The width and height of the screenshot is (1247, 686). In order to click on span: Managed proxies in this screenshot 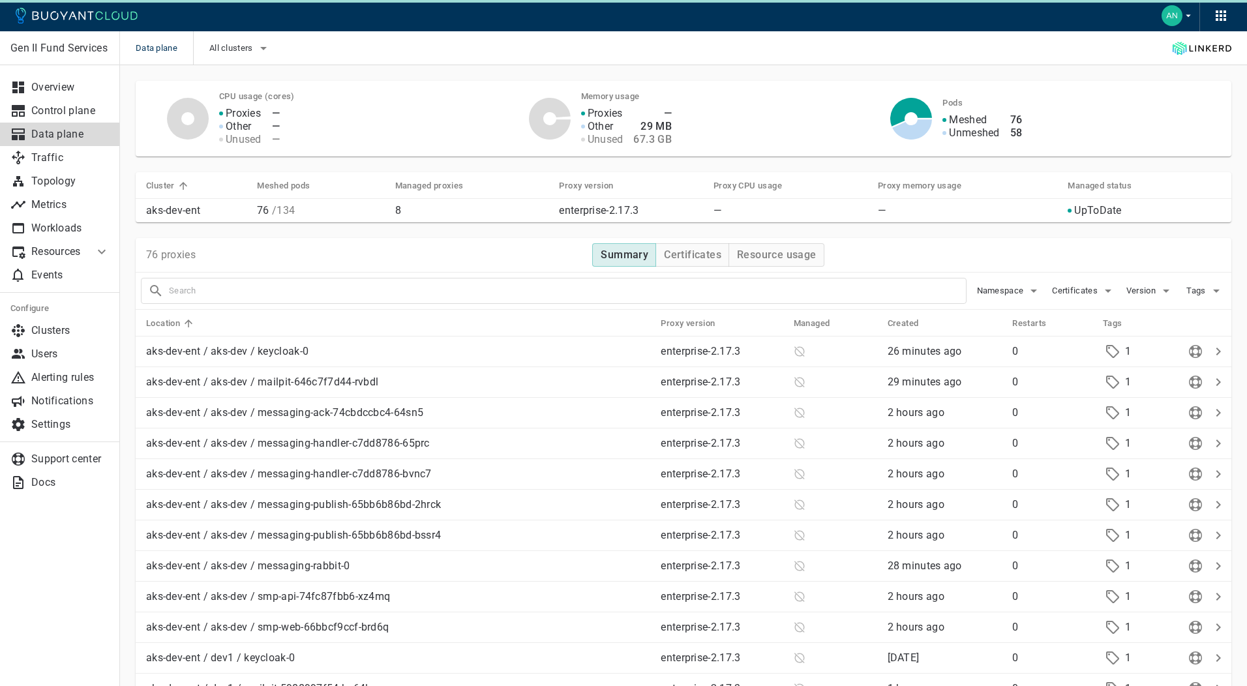, I will do `click(438, 186)`.